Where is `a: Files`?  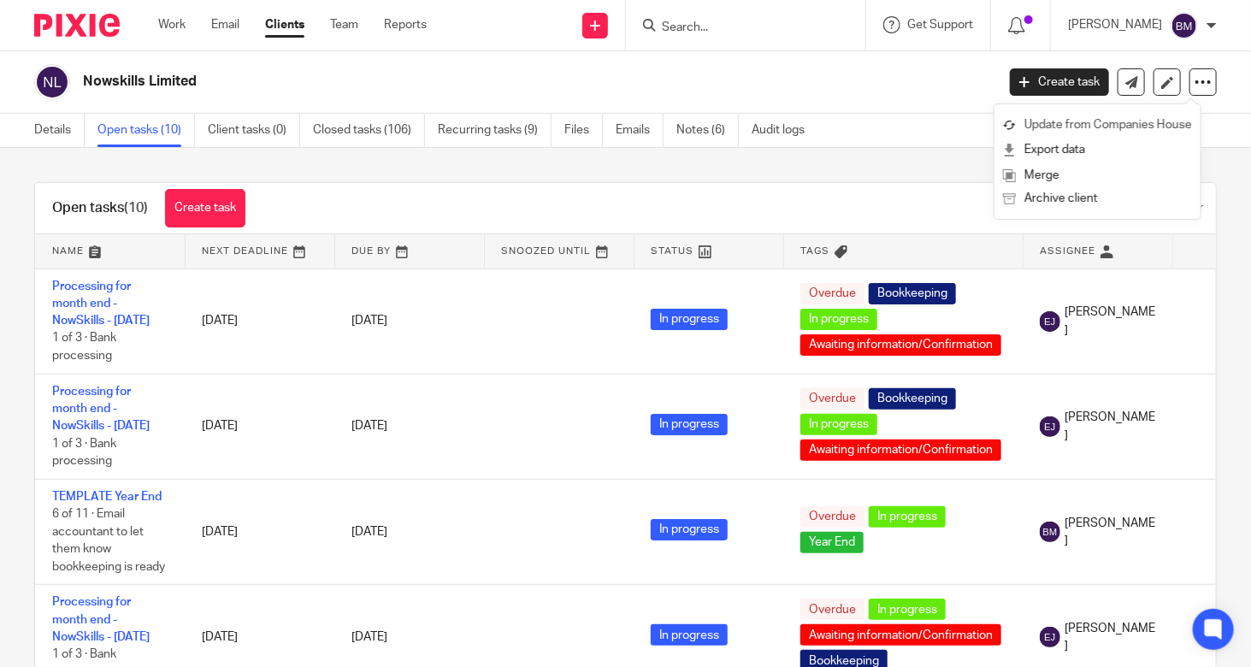 a: Files is located at coordinates (583, 130).